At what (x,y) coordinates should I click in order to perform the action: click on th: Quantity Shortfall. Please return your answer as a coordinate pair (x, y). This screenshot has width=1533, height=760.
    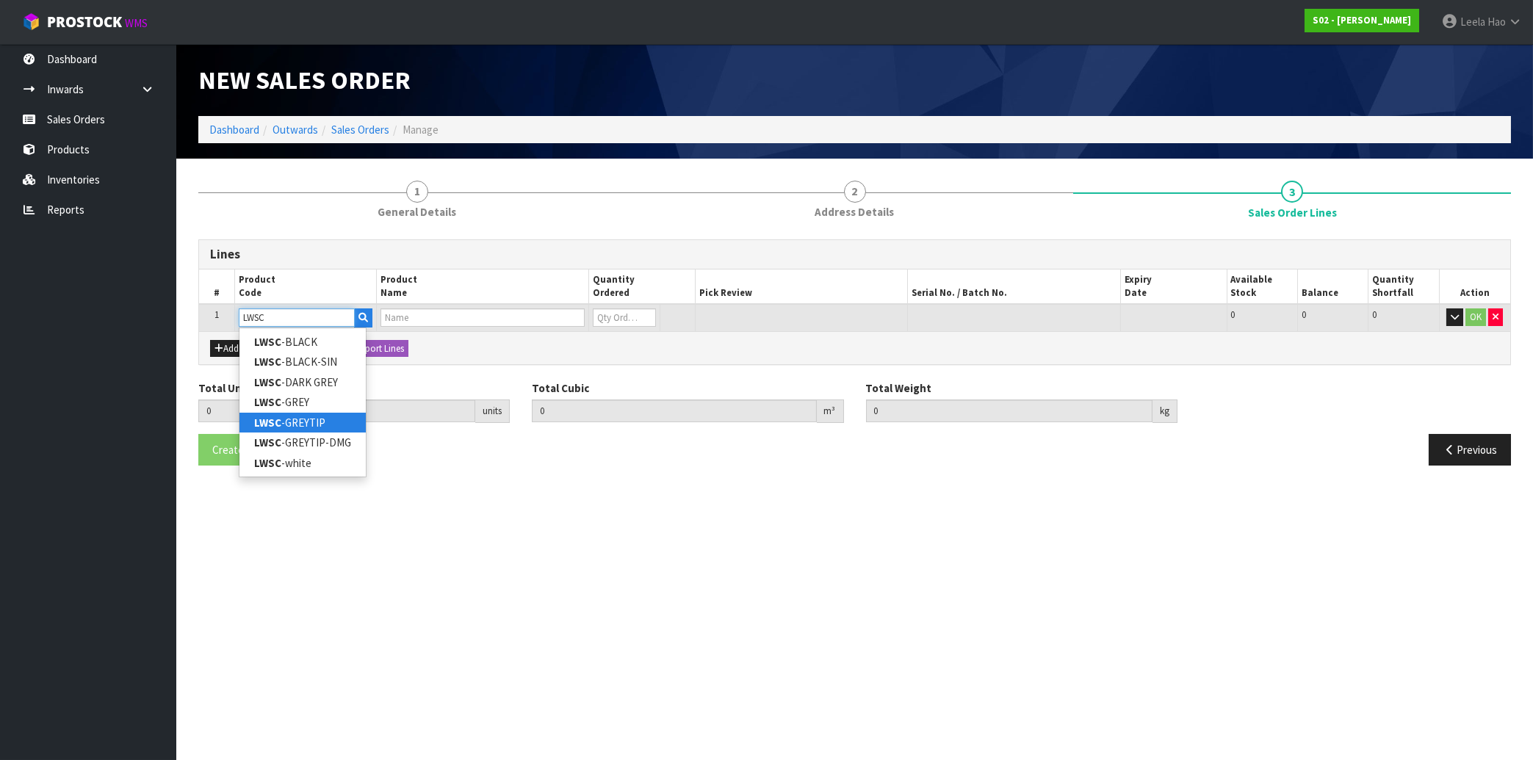
    Looking at the image, I should click on (1403, 287).